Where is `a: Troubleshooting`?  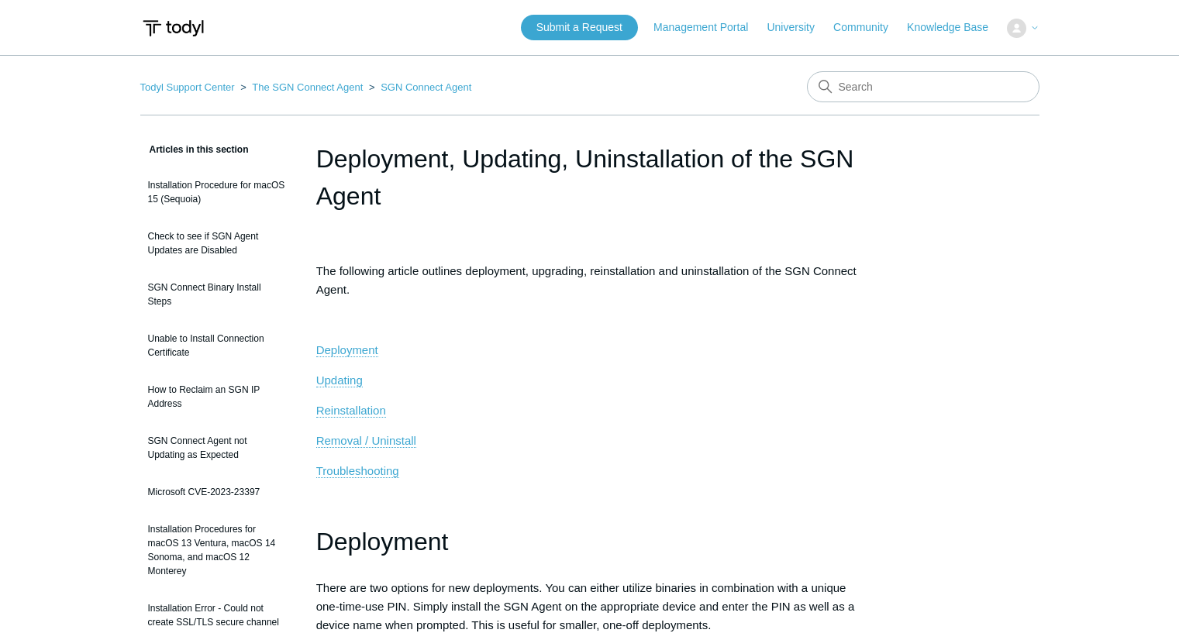 a: Troubleshooting is located at coordinates (357, 471).